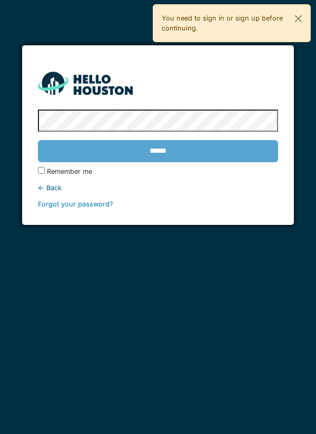 The image size is (316, 434). What do you see at coordinates (70, 171) in the screenshot?
I see `label: Remember me` at bounding box center [70, 171].